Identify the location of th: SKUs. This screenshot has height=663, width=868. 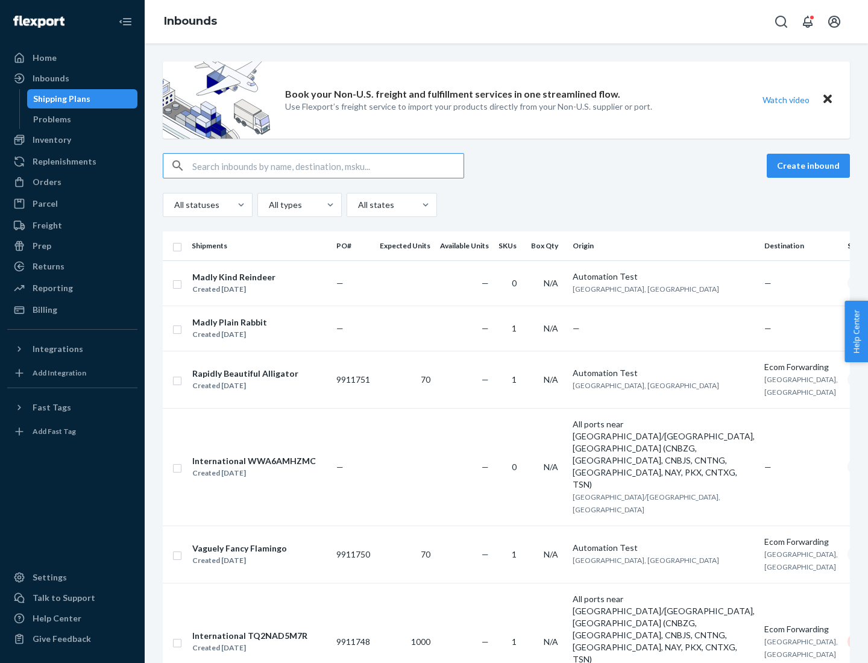
(510, 246).